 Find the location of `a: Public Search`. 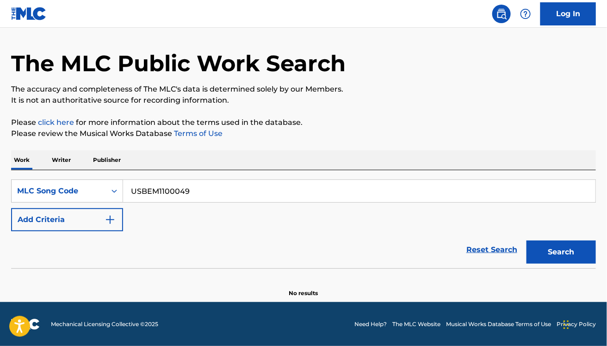

a: Public Search is located at coordinates (501, 14).